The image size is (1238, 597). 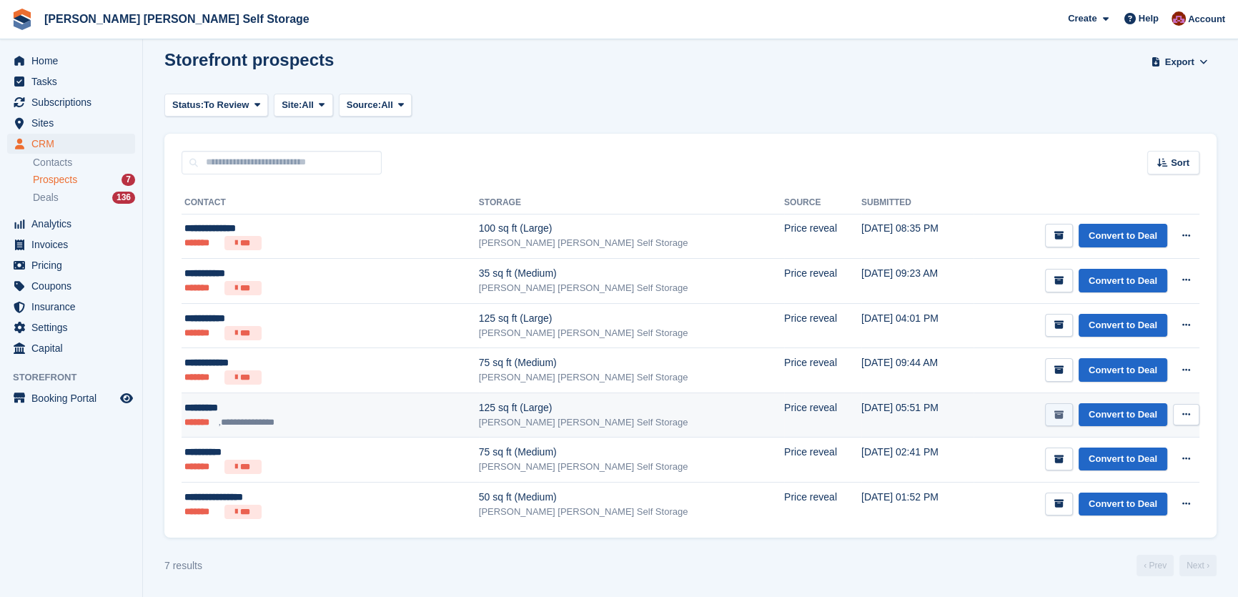 I want to click on span: Source:, so click(x=364, y=105).